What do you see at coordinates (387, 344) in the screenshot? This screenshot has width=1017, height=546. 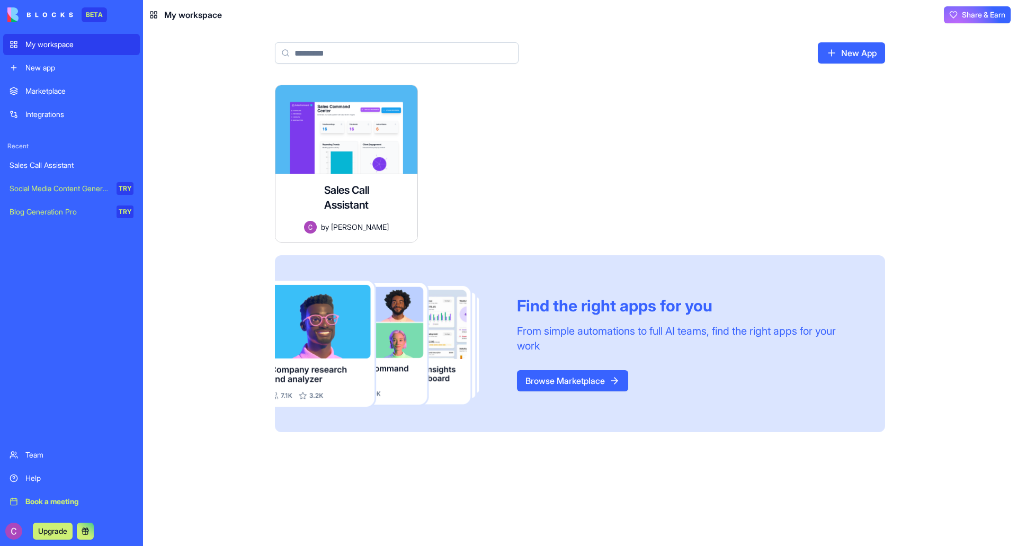 I see `img: Frame_181_egmpey.png` at bounding box center [387, 344].